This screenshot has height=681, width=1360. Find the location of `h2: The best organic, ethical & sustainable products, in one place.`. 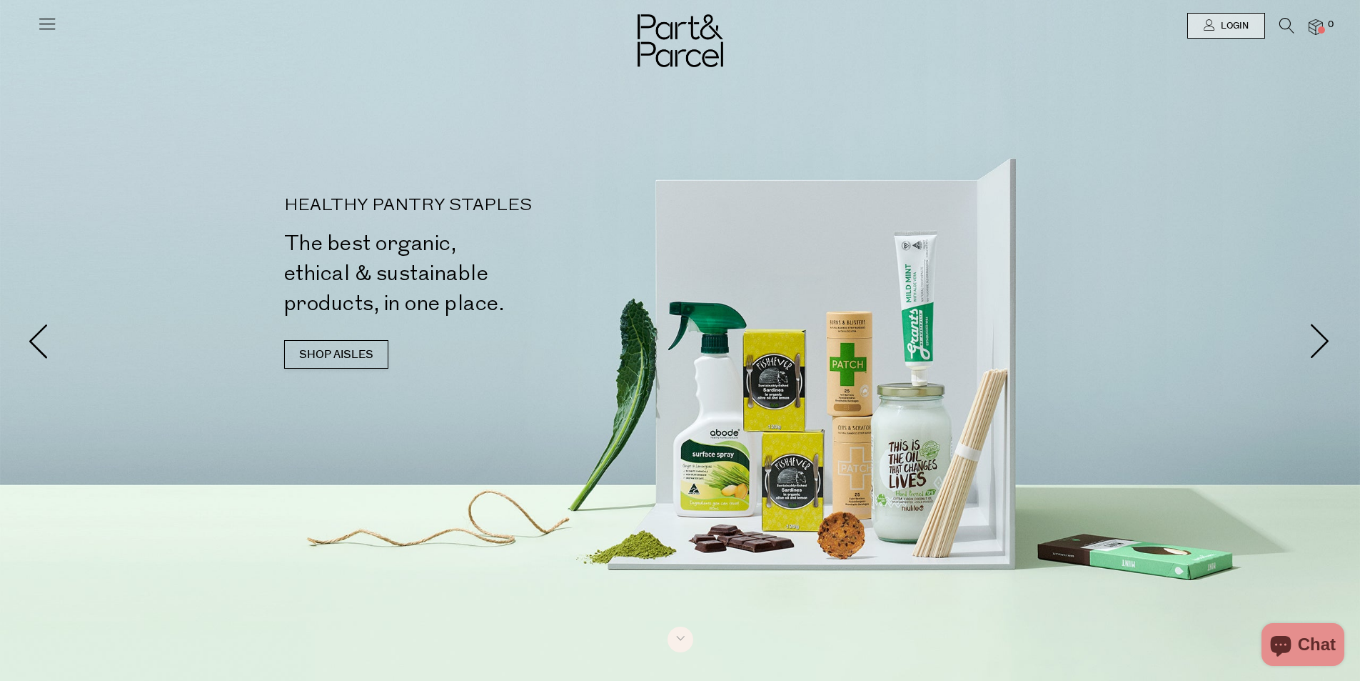

h2: The best organic, ethical & sustainable products, in one place. is located at coordinates (485, 273).